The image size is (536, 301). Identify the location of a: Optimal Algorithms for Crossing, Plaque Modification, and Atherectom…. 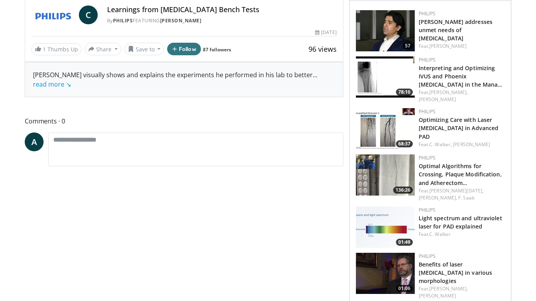
(460, 174).